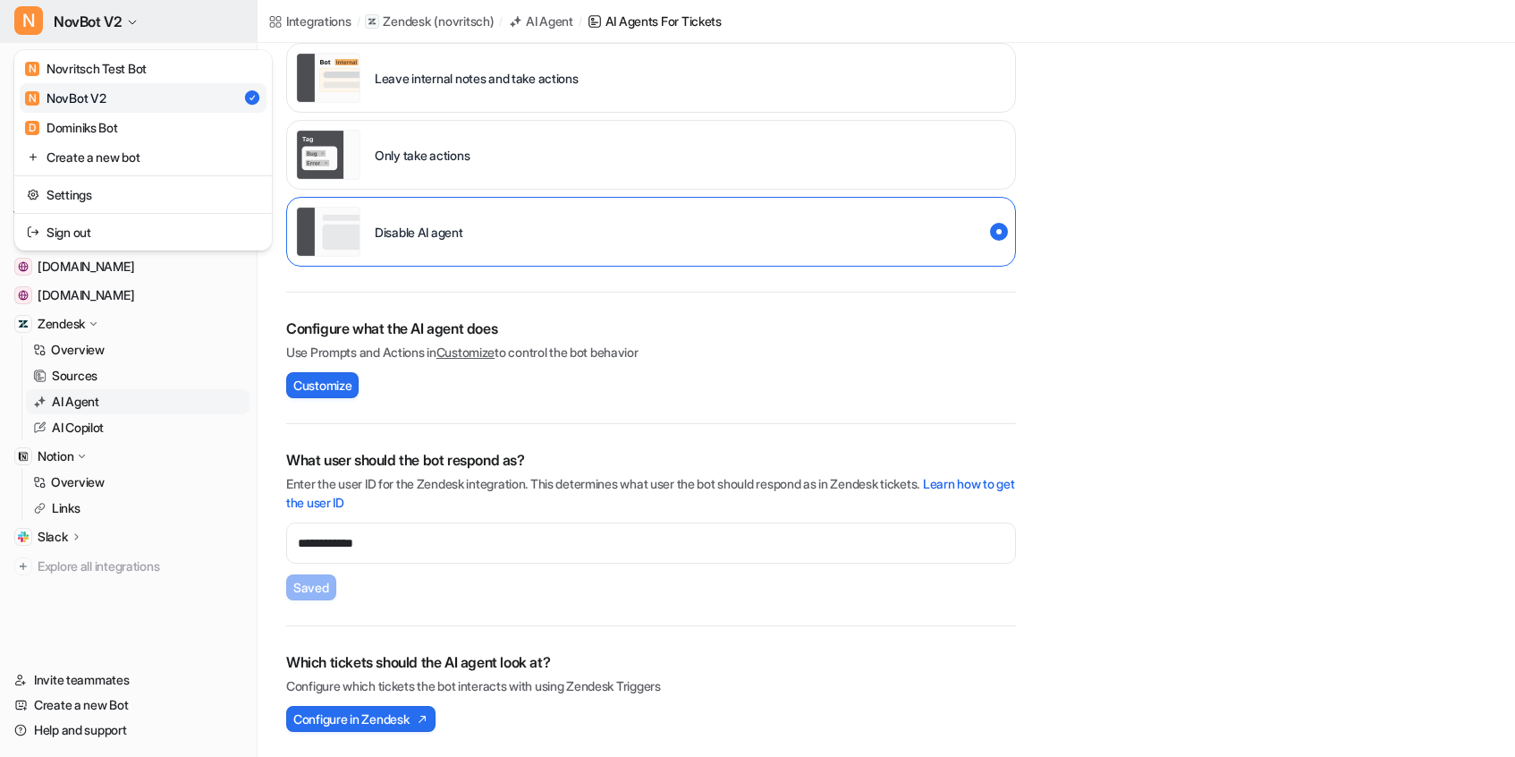 Image resolution: width=1515 pixels, height=757 pixels. Describe the element at coordinates (32, 128) in the screenshot. I see `span: D` at that location.